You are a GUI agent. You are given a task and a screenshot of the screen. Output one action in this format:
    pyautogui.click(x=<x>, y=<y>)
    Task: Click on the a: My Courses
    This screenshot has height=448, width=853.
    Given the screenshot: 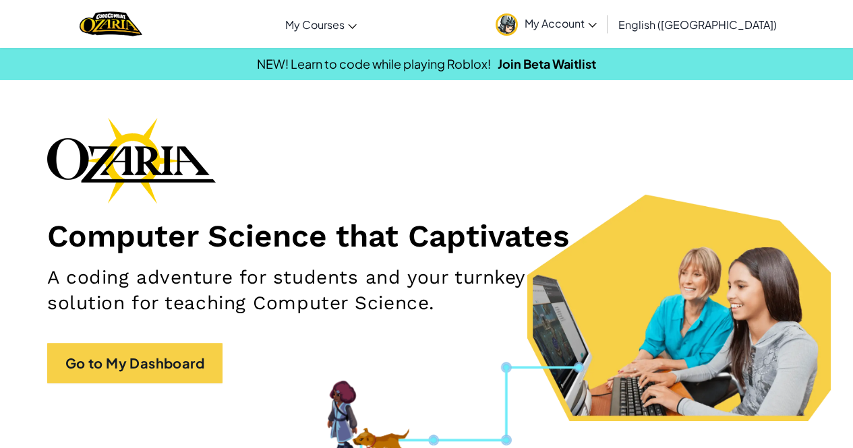 What is the action you would take?
    pyautogui.click(x=321, y=24)
    